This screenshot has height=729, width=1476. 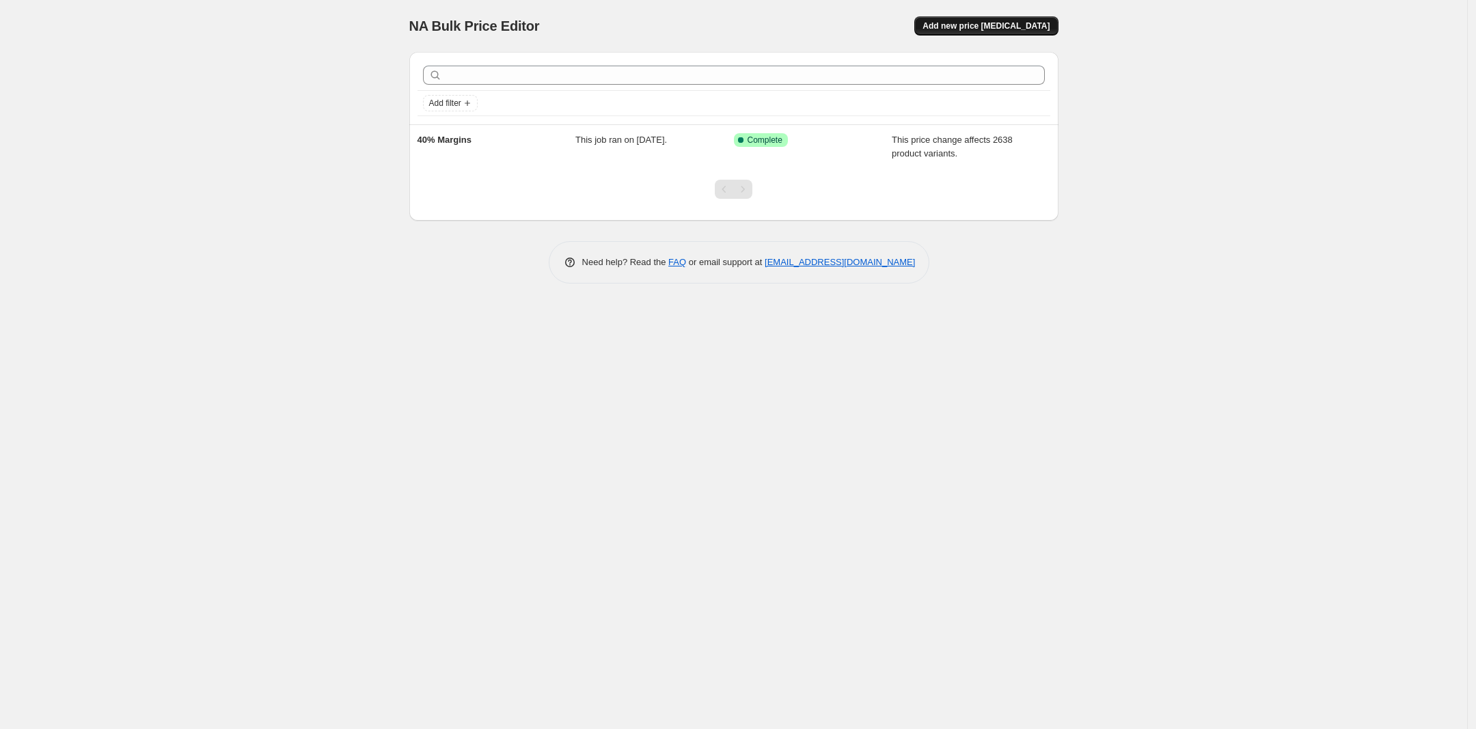 I want to click on span: Need help? Read the, so click(x=625, y=262).